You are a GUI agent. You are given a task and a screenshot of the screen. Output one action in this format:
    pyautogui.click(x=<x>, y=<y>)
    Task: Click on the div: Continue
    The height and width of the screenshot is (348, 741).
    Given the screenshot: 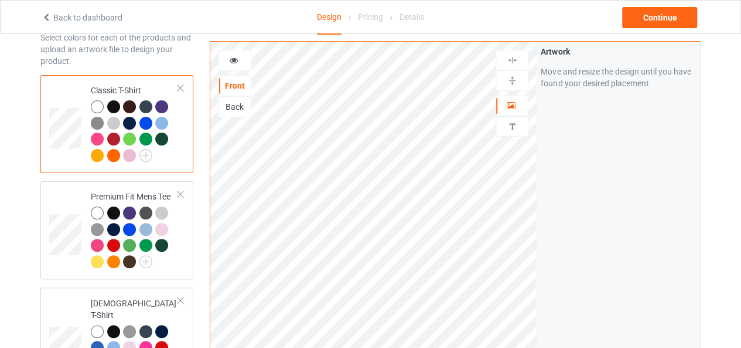 What is the action you would take?
    pyautogui.click(x=660, y=18)
    